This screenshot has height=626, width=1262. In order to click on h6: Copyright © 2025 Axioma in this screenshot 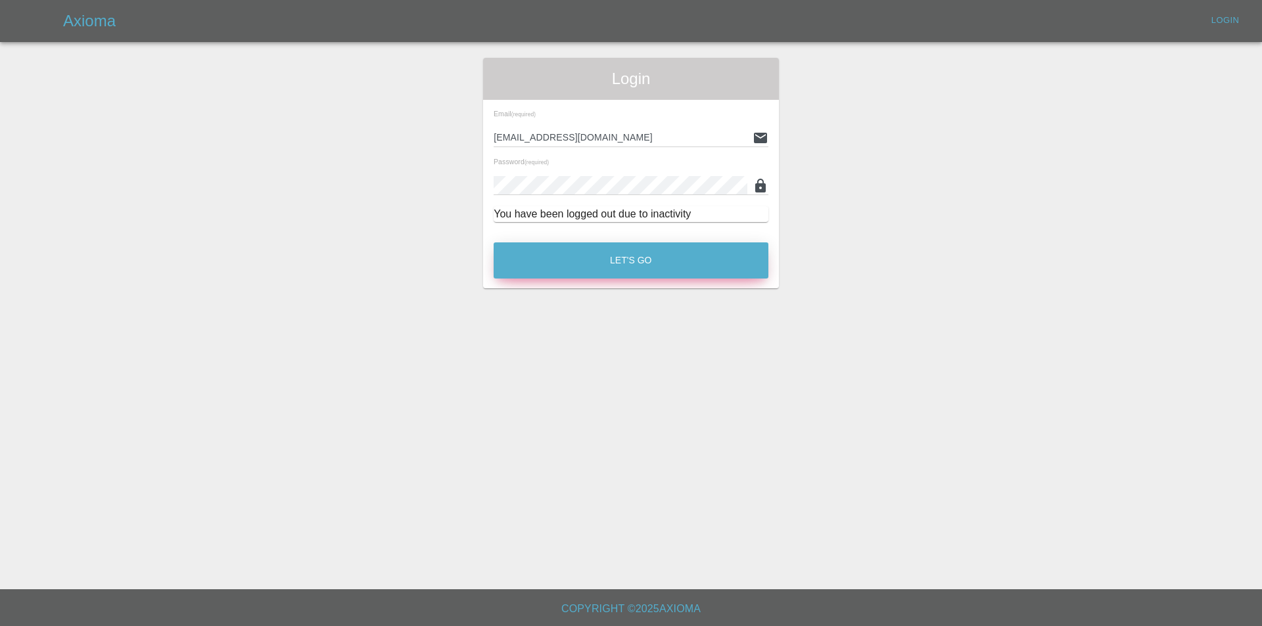, I will do `click(631, 609)`.